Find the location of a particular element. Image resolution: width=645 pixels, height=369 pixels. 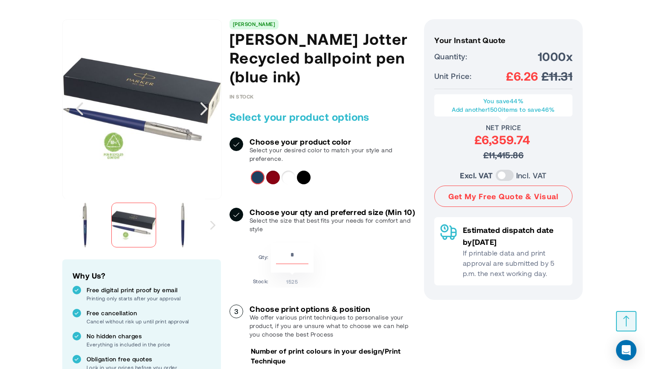

div: Solid black is located at coordinates (304, 178).